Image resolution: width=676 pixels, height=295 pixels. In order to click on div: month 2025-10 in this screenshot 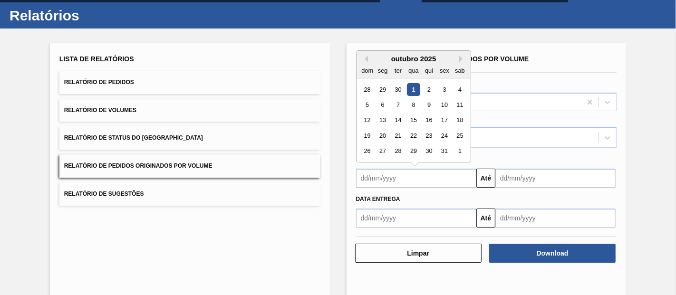, I will do `click(413, 120)`.